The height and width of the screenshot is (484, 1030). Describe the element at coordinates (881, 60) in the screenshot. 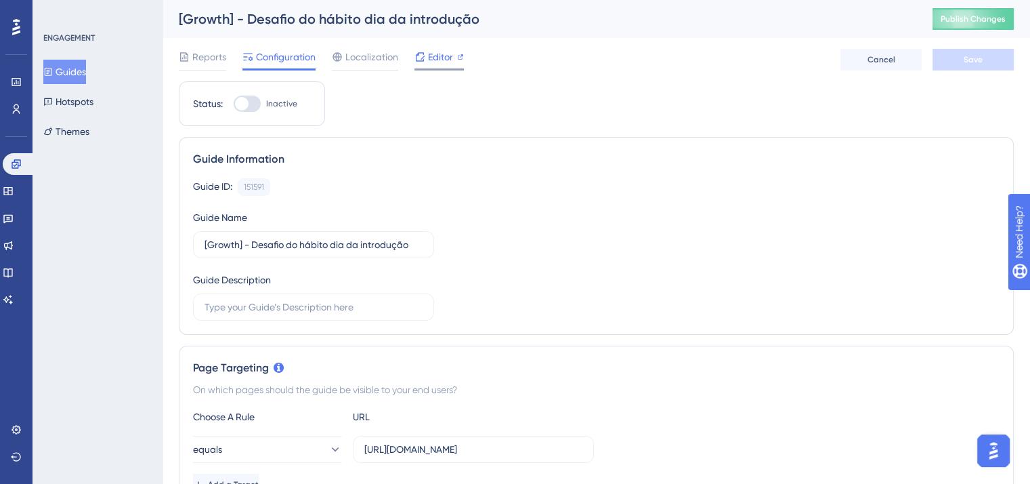

I see `span: Cancel` at that location.